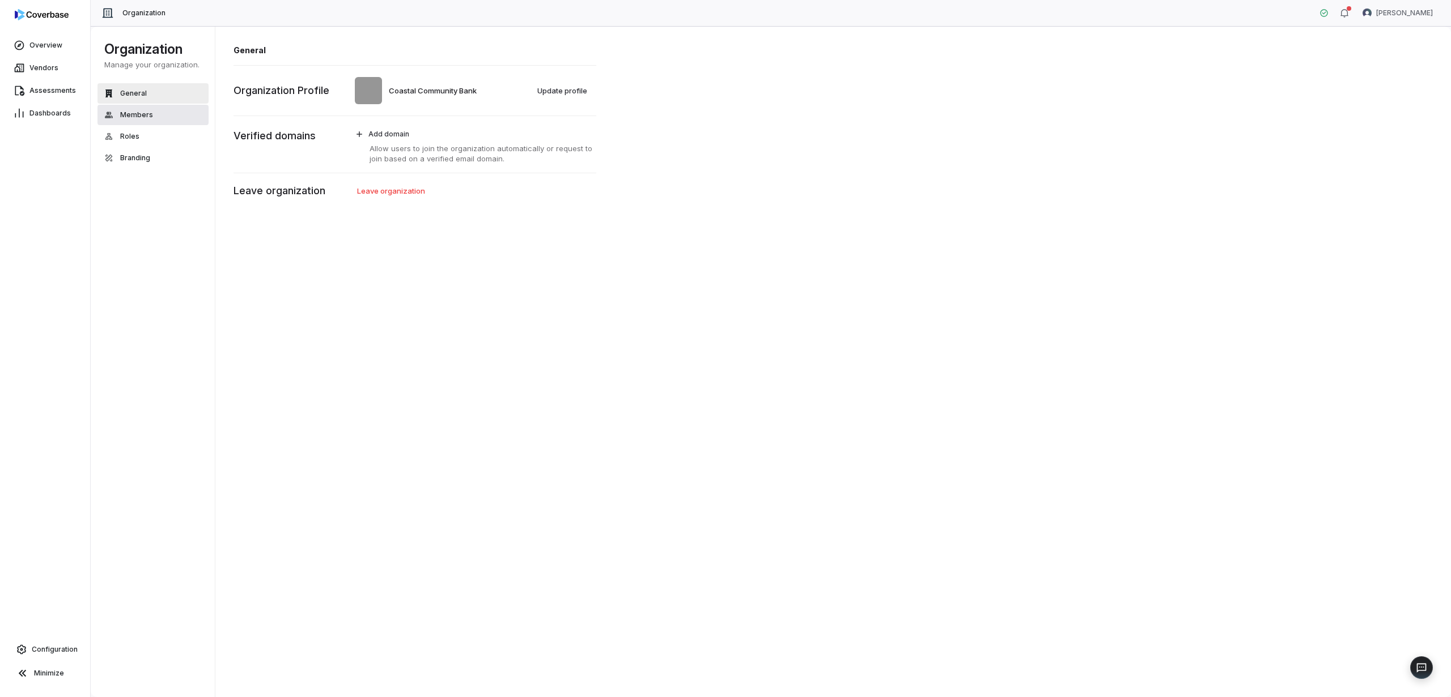 Image resolution: width=1451 pixels, height=697 pixels. Describe the element at coordinates (563, 91) in the screenshot. I see `button: Update profile` at that location.